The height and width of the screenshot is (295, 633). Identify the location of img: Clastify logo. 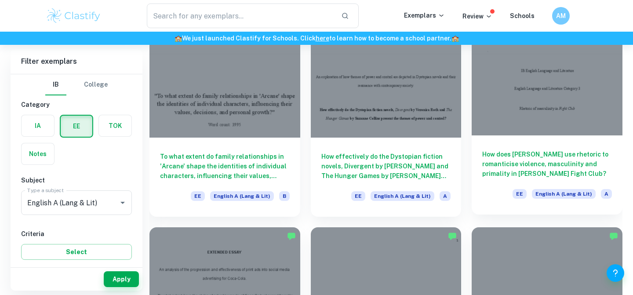
(73, 16).